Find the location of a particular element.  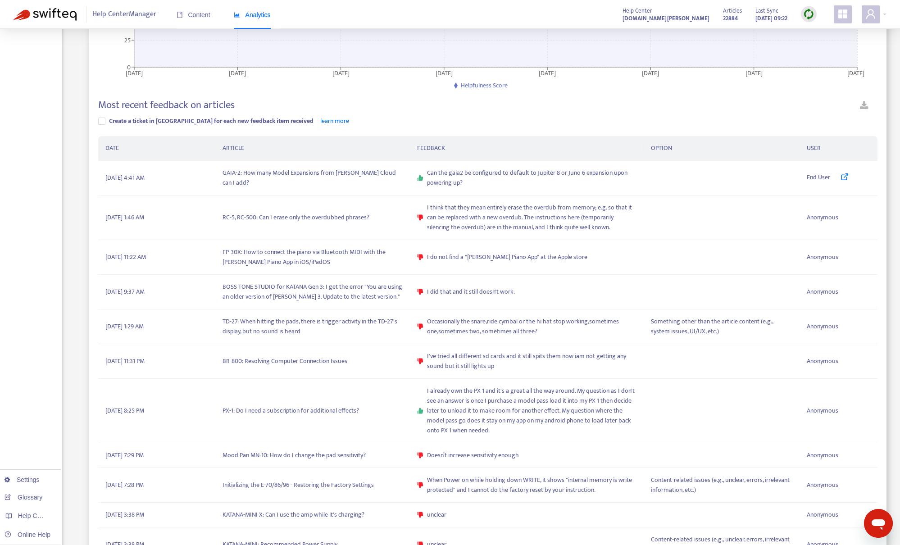

span: user is located at coordinates (871, 14).